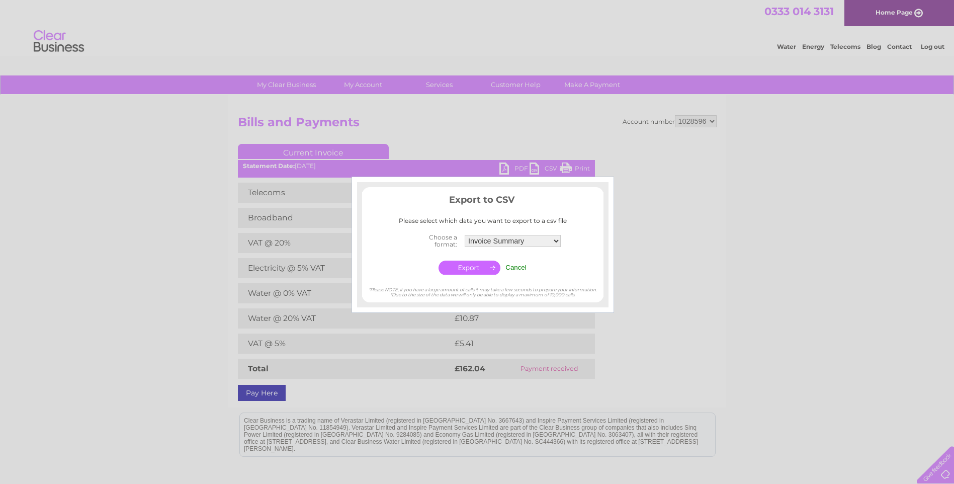  Describe the element at coordinates (846, 46) in the screenshot. I see `a: Telecoms` at that location.